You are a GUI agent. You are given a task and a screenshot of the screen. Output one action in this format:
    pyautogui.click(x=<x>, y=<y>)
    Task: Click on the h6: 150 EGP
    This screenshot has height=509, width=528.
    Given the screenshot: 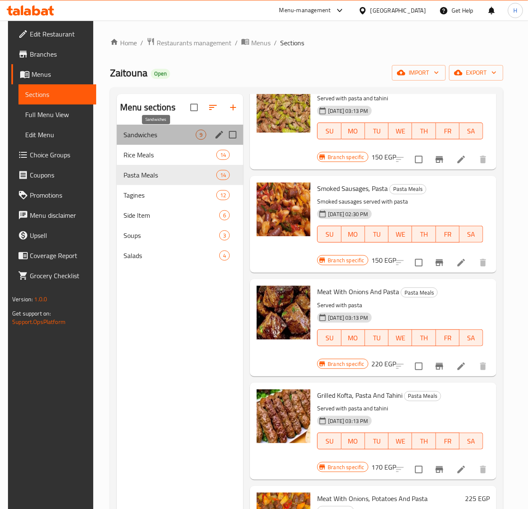 What is the action you would take?
    pyautogui.click(x=384, y=260)
    